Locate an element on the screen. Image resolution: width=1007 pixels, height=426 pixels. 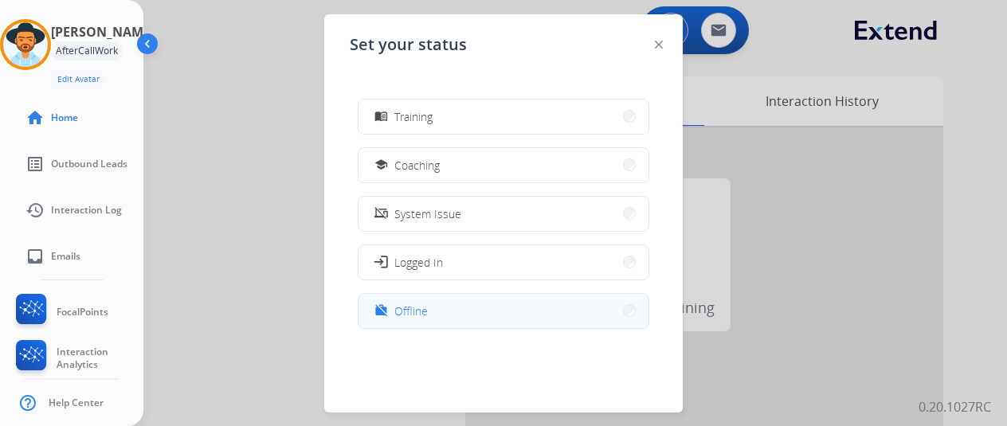
span: Emails is located at coordinates (65, 257).